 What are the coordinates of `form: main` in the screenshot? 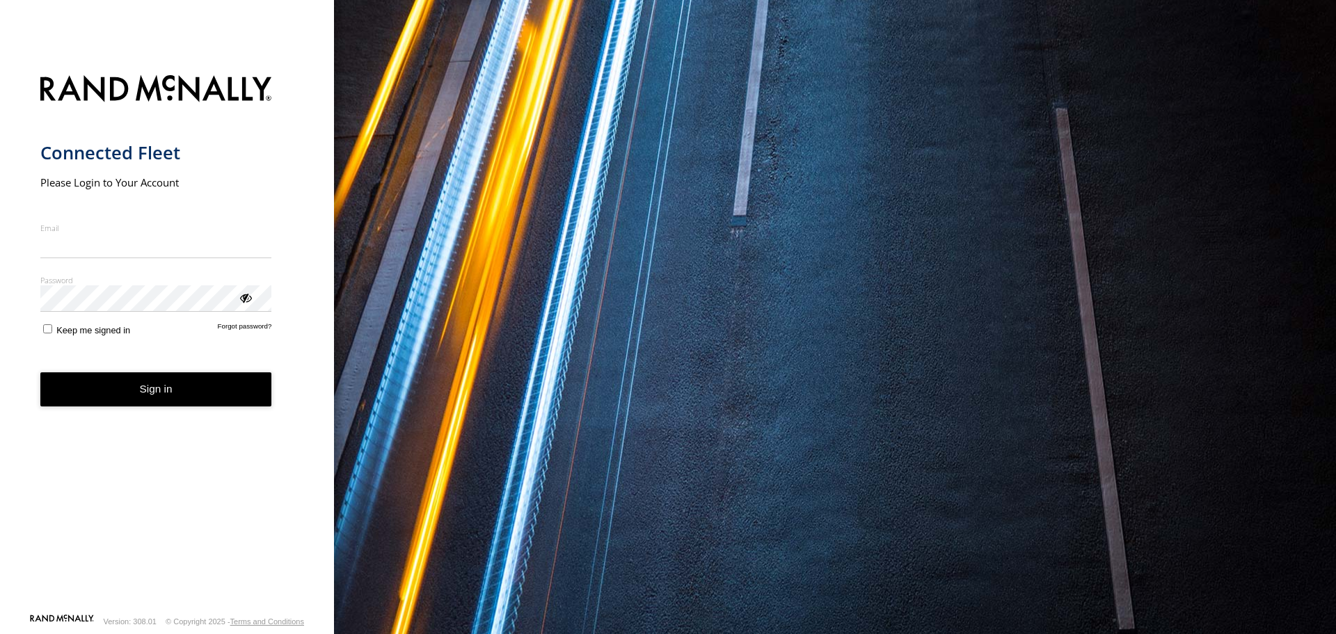 It's located at (167, 340).